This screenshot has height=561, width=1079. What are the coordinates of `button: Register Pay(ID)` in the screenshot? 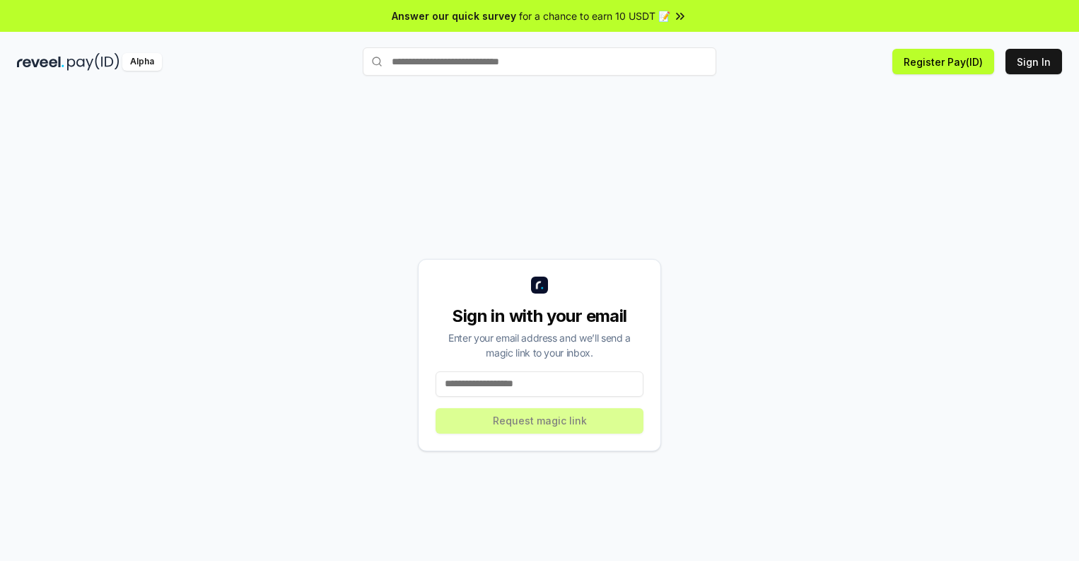 It's located at (943, 62).